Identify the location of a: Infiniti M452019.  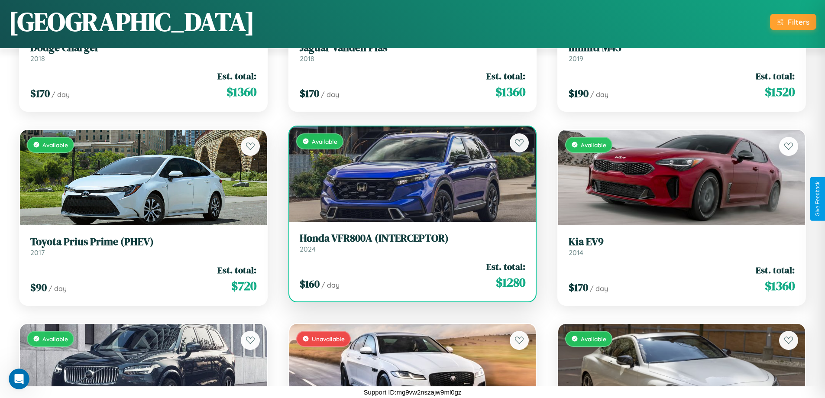
(682, 52).